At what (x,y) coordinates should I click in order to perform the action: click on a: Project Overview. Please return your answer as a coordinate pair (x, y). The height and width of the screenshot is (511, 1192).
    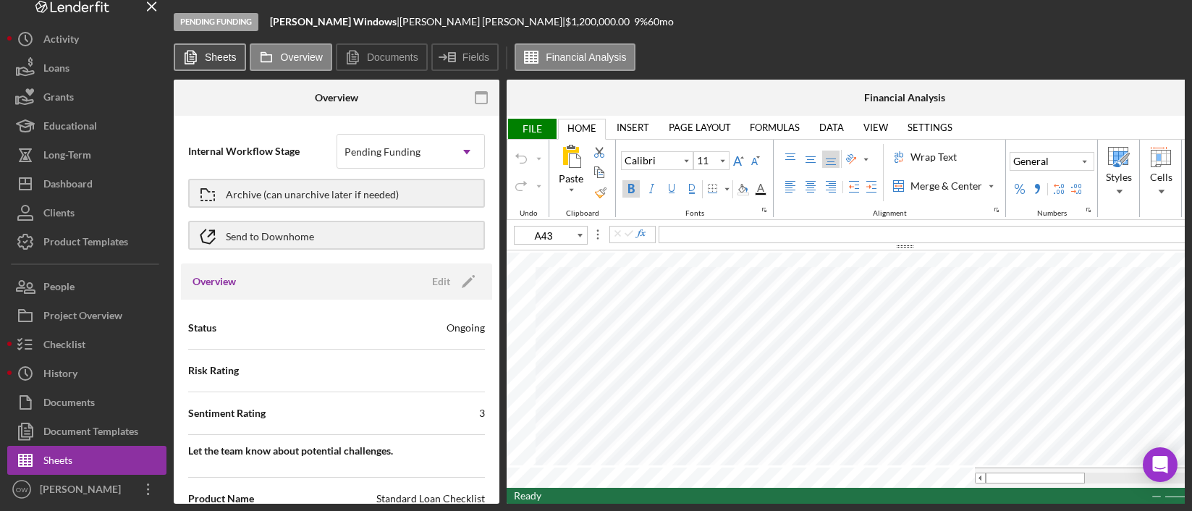
    Looking at the image, I should click on (87, 316).